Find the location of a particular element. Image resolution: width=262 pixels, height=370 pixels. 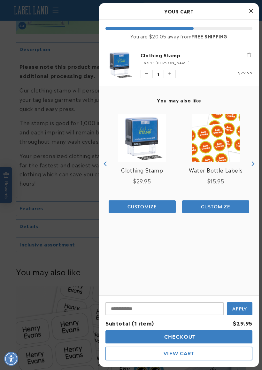

span: Checkout is located at coordinates (179, 336).